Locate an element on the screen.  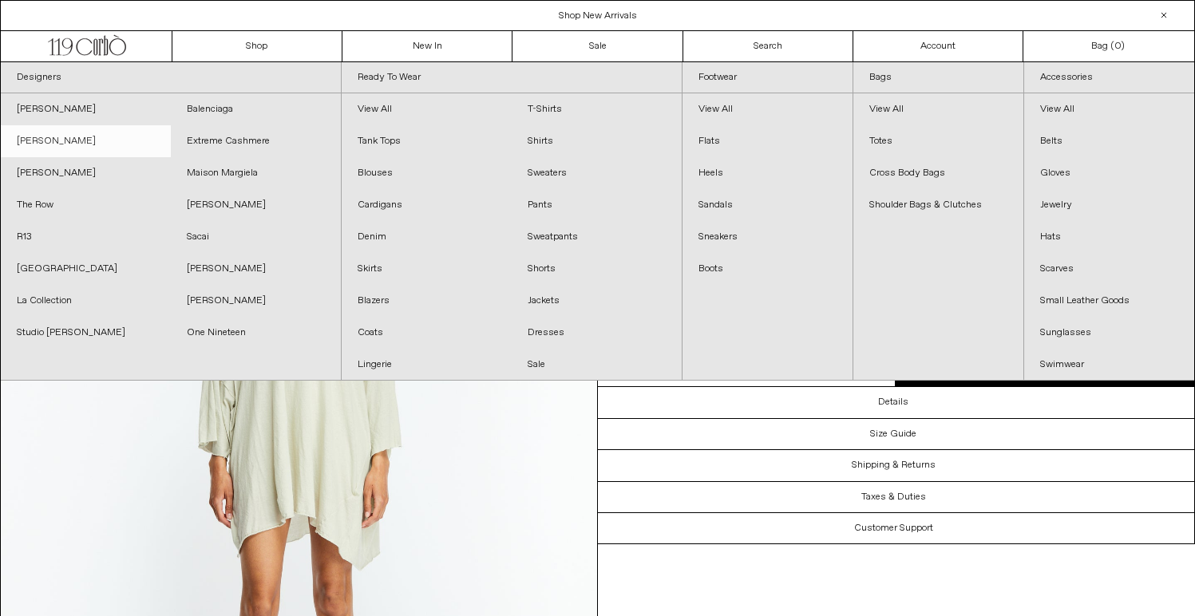
a: Flats is located at coordinates (767, 141).